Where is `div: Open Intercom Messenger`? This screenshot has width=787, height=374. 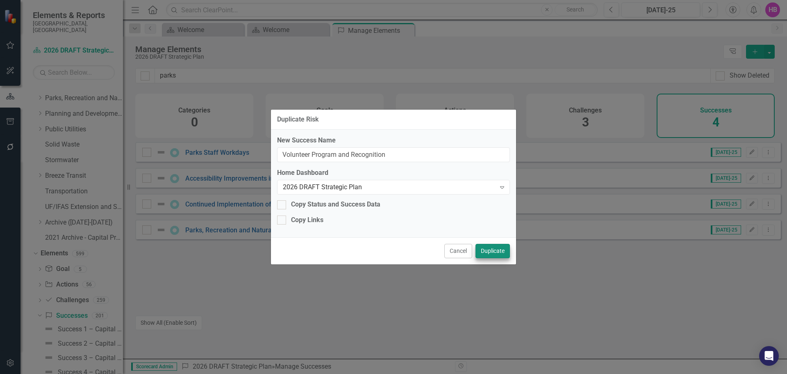
div: Open Intercom Messenger is located at coordinates (769, 356).